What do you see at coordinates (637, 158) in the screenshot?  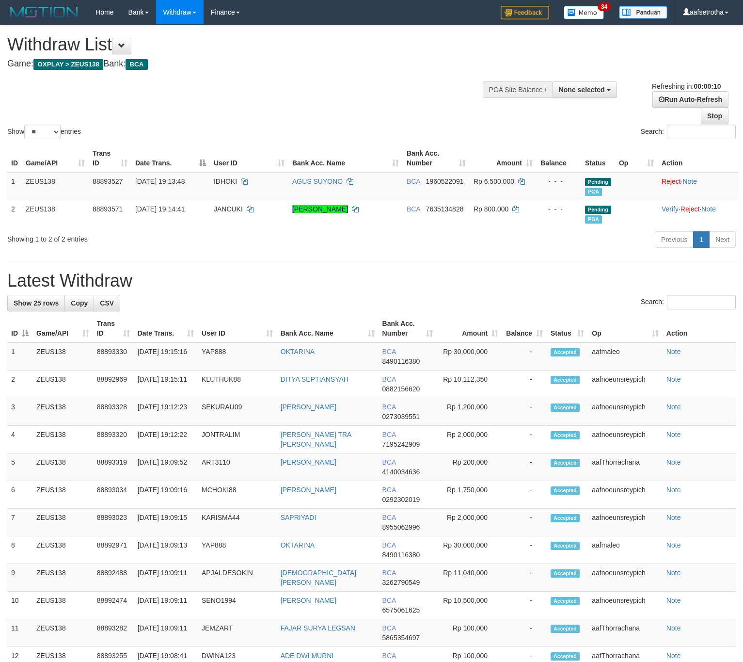 I see `th: Op: activate to sort column ascending` at bounding box center [637, 158].